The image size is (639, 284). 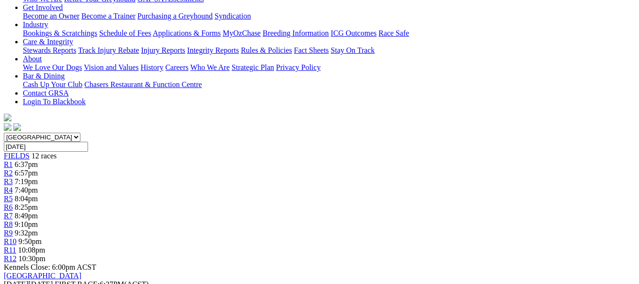 What do you see at coordinates (46, 146) in the screenshot?
I see `input: Select date` at bounding box center [46, 146].